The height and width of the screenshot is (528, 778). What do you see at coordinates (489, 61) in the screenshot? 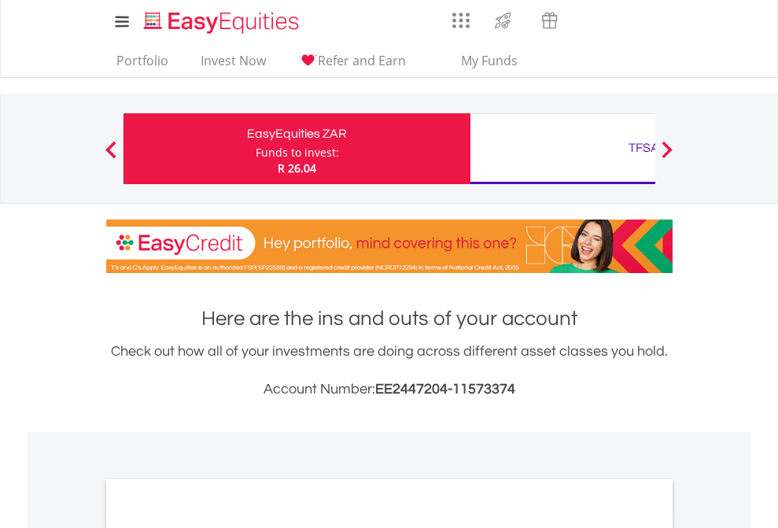
I see `span: My Funds` at bounding box center [489, 61].